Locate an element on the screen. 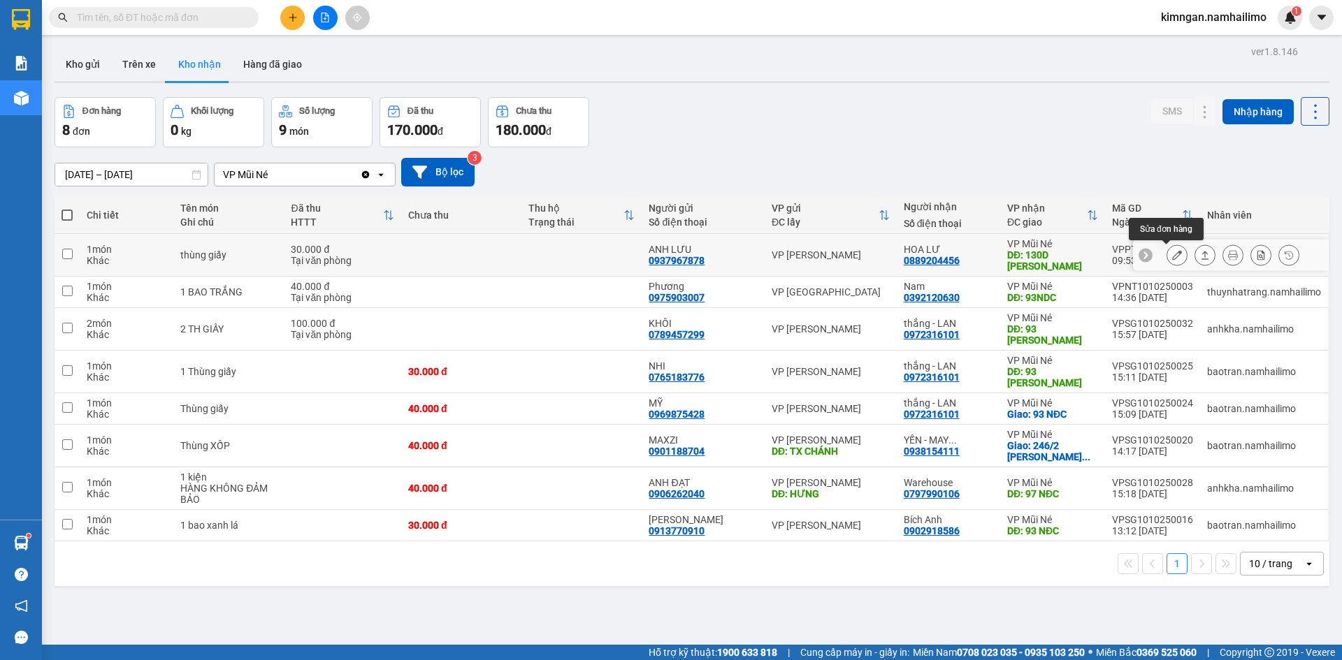  div: 2 TH GIẤY is located at coordinates (229, 329).